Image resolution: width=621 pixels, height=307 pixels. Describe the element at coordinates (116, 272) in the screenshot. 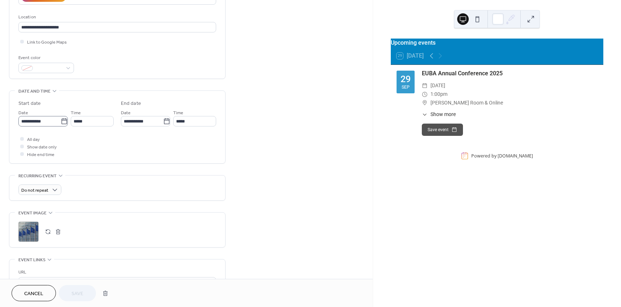

I see `div: URL` at that location.